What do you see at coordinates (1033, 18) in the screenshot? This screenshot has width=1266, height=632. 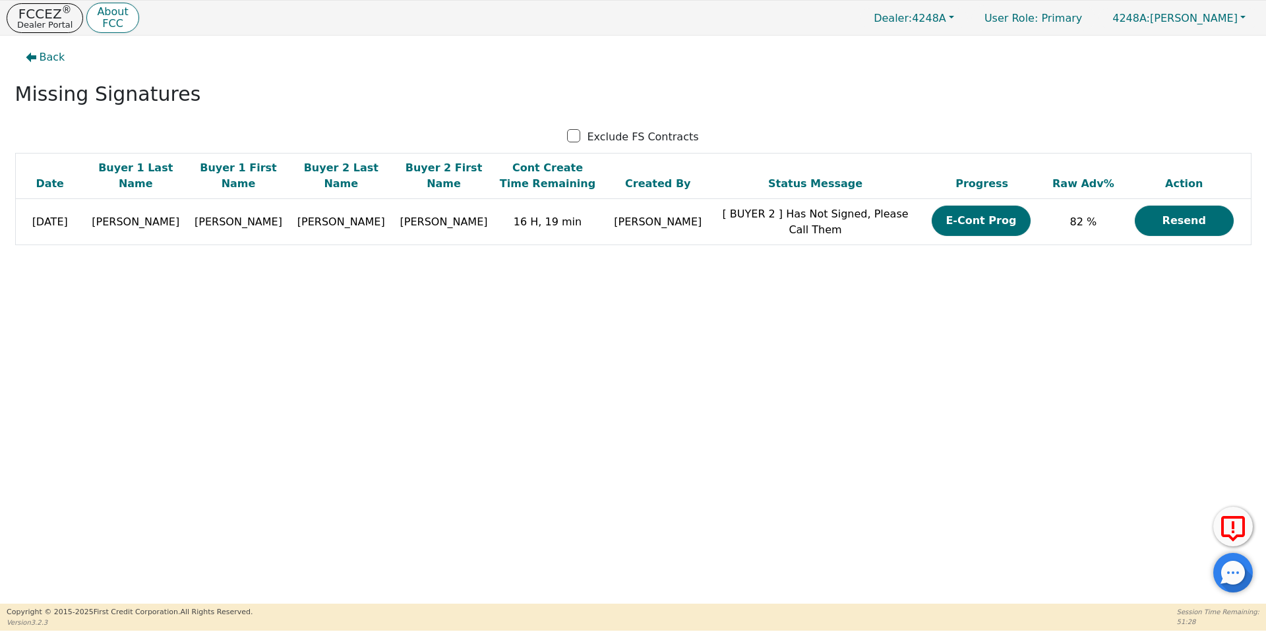 I see `p: Primary` at bounding box center [1033, 18].